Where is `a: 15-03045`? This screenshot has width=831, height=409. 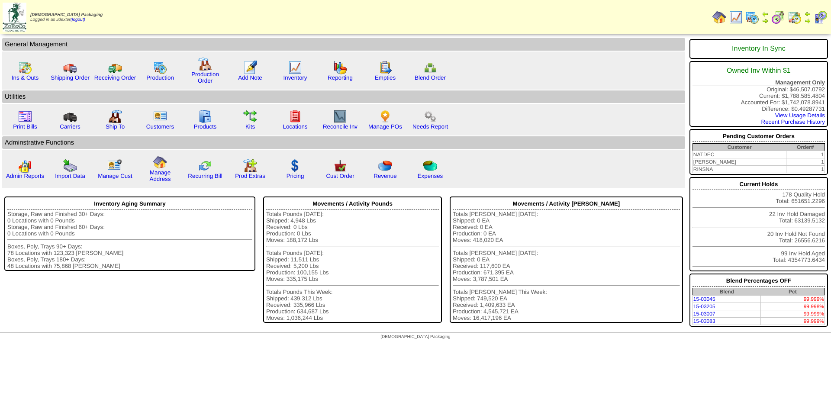
a: 15-03045 is located at coordinates (704, 299).